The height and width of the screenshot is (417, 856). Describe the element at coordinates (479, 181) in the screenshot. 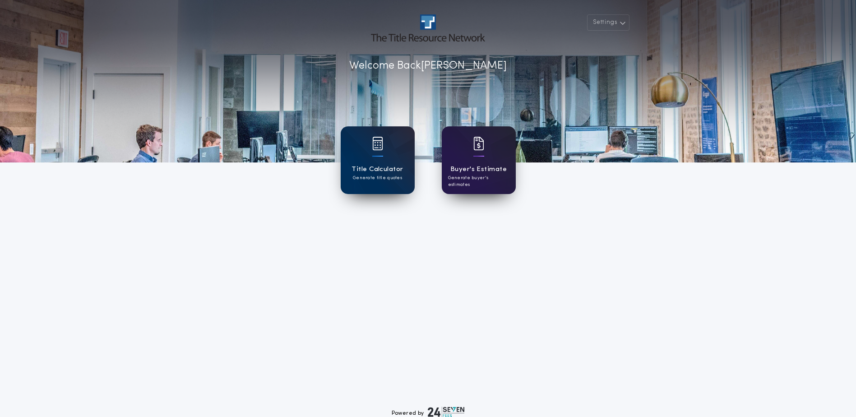

I see `p: Generate buyer's estimates` at that location.